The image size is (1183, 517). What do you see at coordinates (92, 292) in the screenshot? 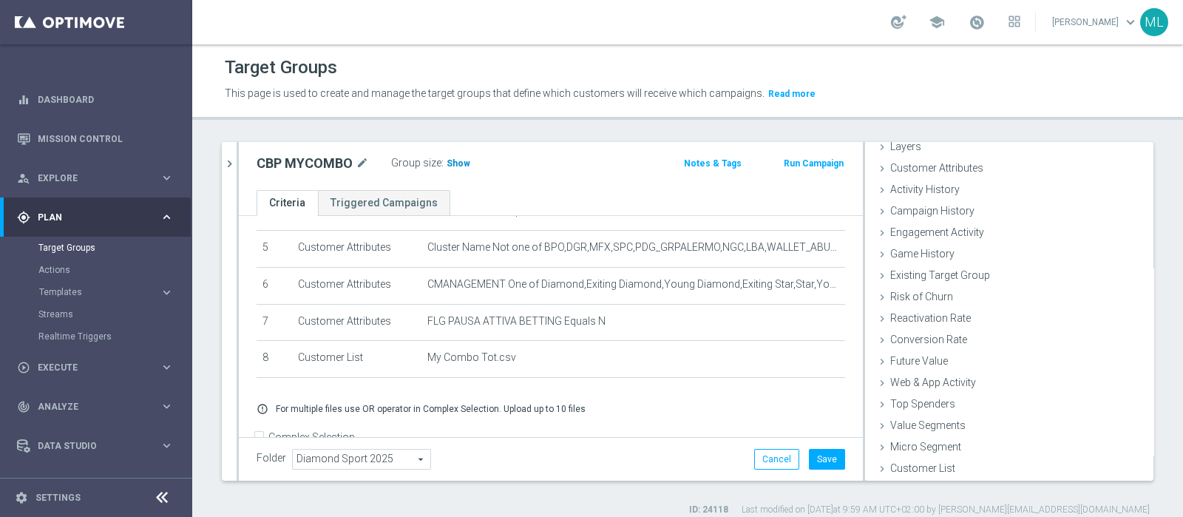
I see `span: Templates` at bounding box center [92, 292].